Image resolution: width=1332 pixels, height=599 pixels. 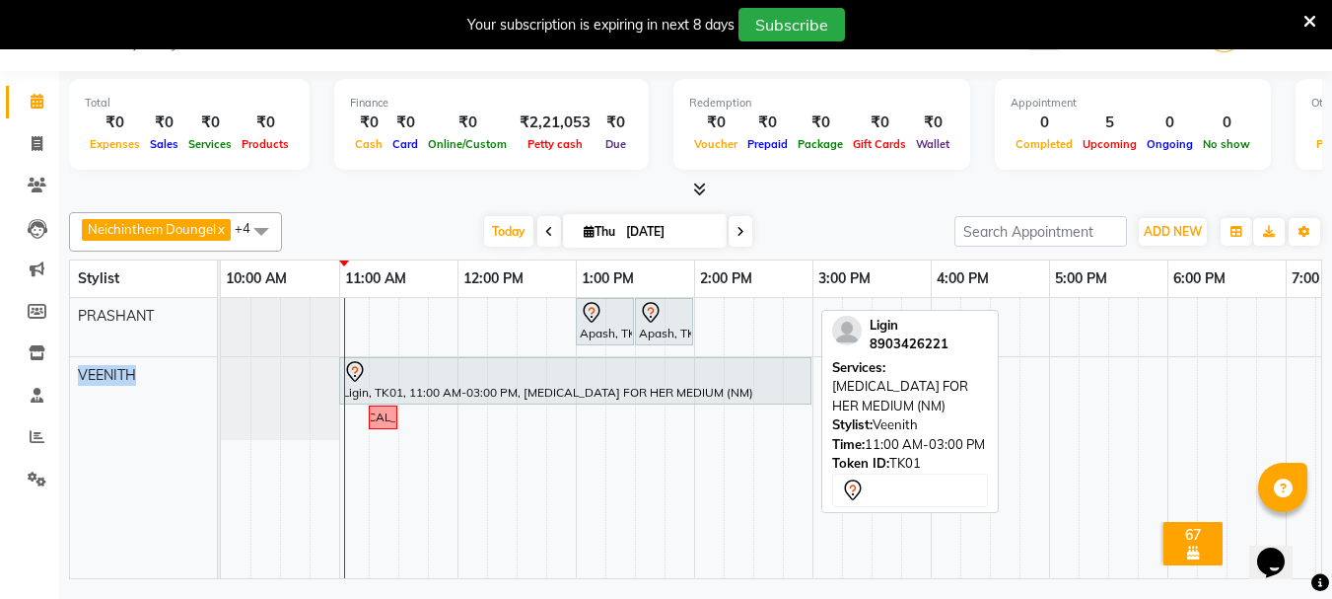 What do you see at coordinates (847, 330) in the screenshot?
I see `img: profile` at bounding box center [847, 330].